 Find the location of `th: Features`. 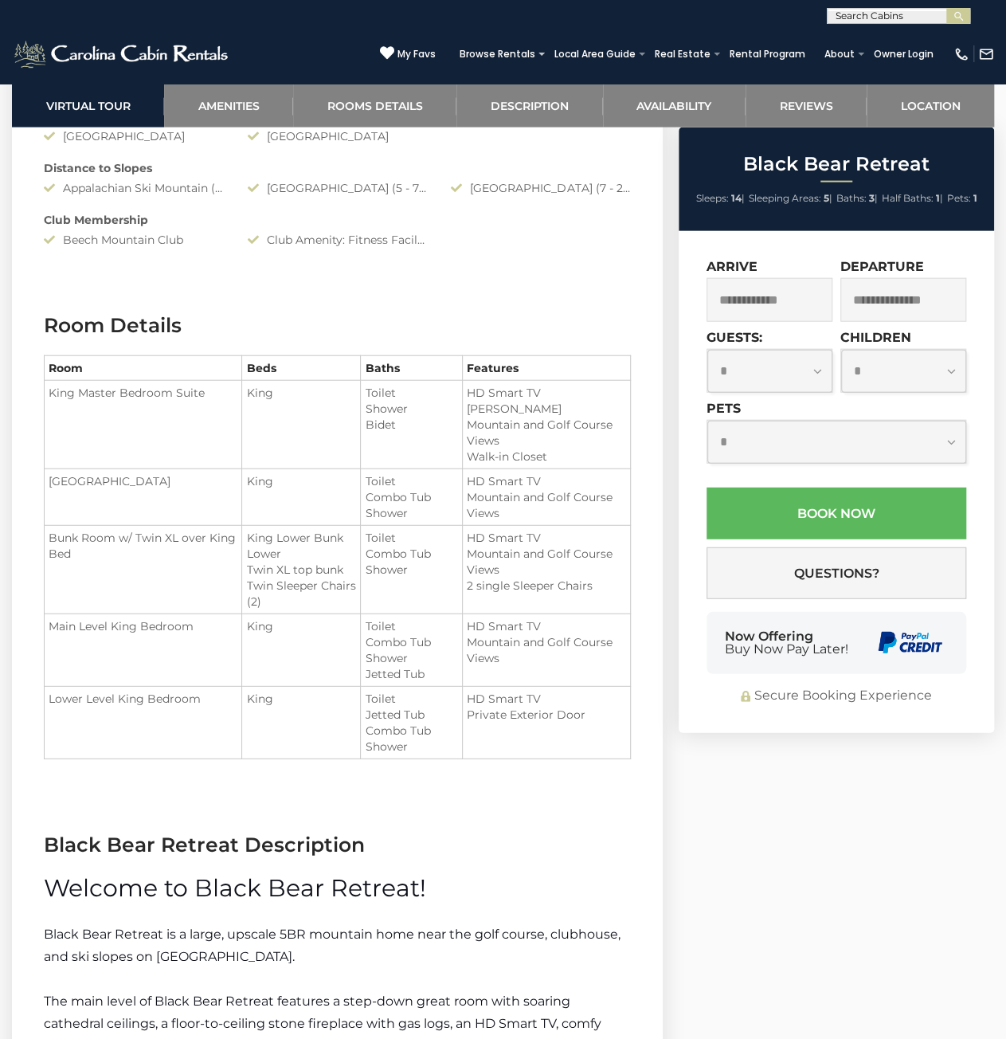

th: Features is located at coordinates (547, 368).